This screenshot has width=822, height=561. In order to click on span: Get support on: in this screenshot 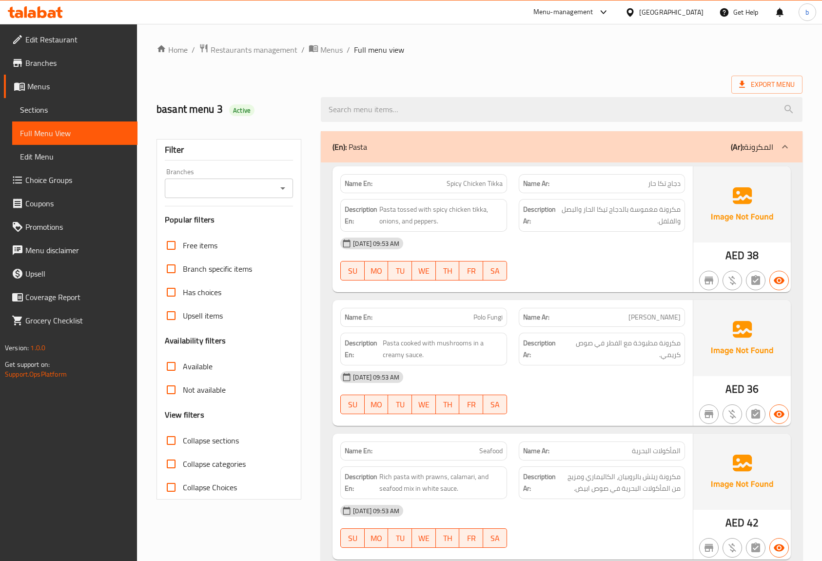, I will do `click(27, 364)`.